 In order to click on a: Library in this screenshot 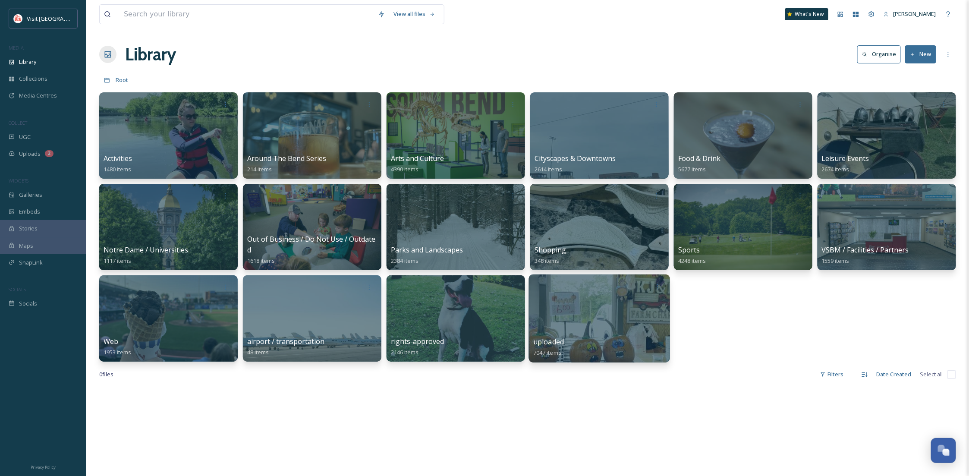, I will do `click(151, 54)`.